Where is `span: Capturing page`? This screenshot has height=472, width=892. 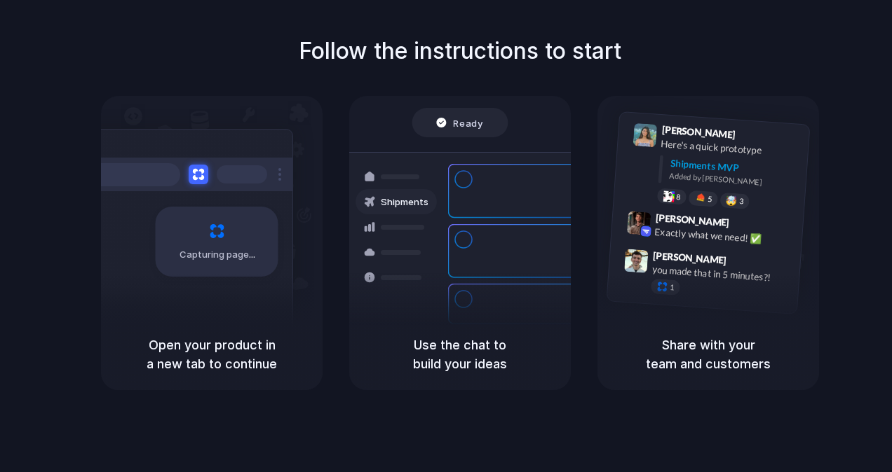
span: Capturing page is located at coordinates (218, 255).